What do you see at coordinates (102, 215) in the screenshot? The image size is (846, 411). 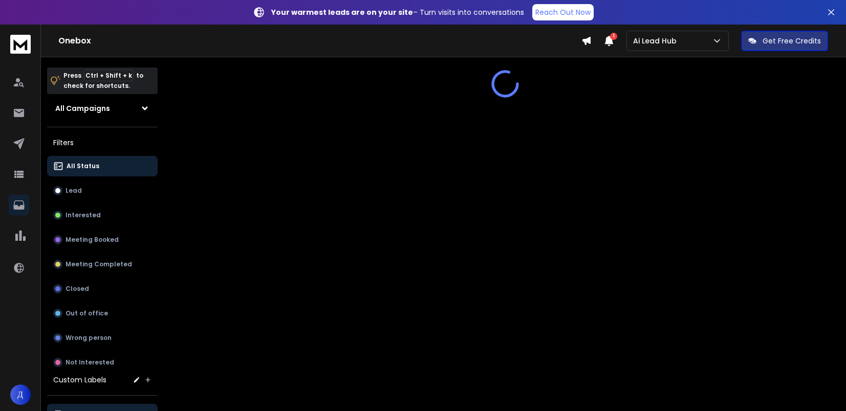 I see `button: Interested` at bounding box center [102, 215].